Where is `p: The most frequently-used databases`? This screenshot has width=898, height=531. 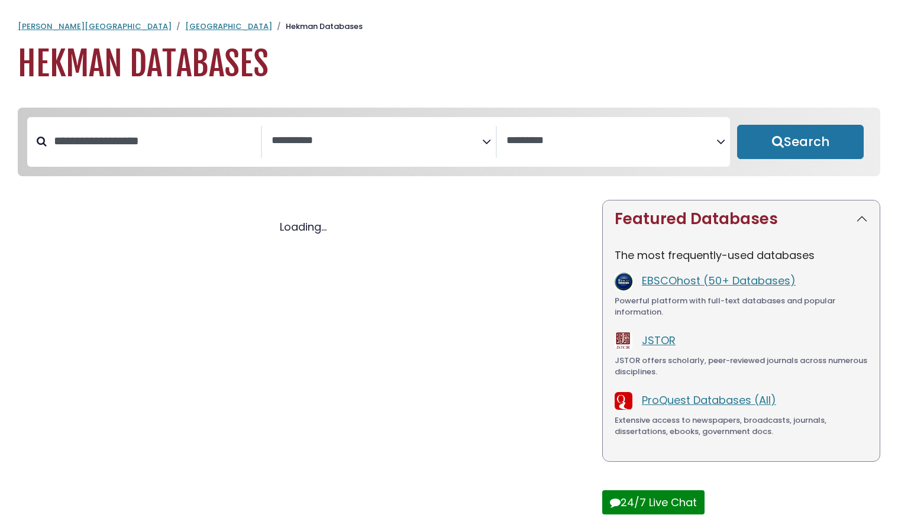 p: The most frequently-used databases is located at coordinates (741, 255).